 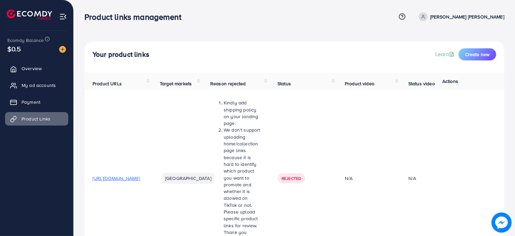 What do you see at coordinates (37, 85) in the screenshot?
I see `a: My ad accounts` at bounding box center [37, 85].